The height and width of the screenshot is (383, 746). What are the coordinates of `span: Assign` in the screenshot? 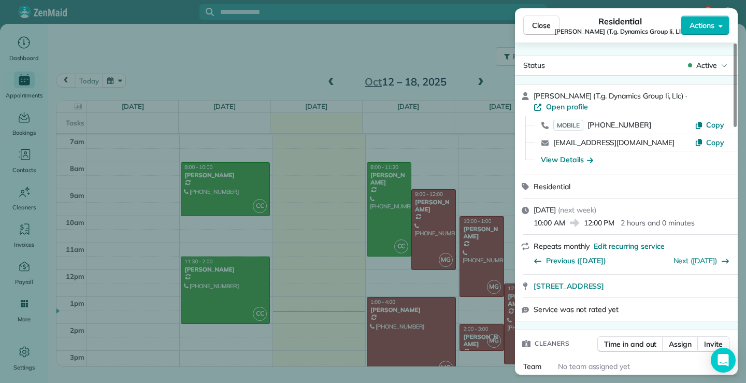 It's located at (680, 344).